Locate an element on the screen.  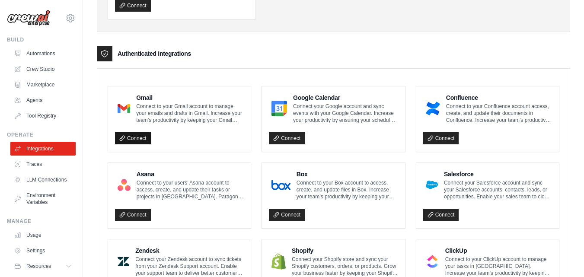
span: Resources is located at coordinates (38, 266).